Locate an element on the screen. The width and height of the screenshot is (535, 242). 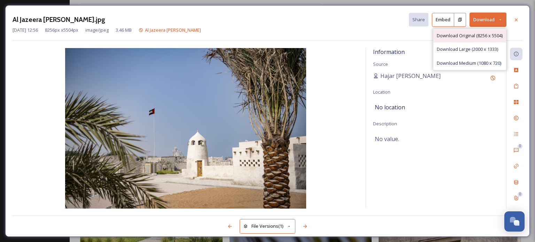
span: Download Medium (1080 x 720) is located at coordinates (469, 63).